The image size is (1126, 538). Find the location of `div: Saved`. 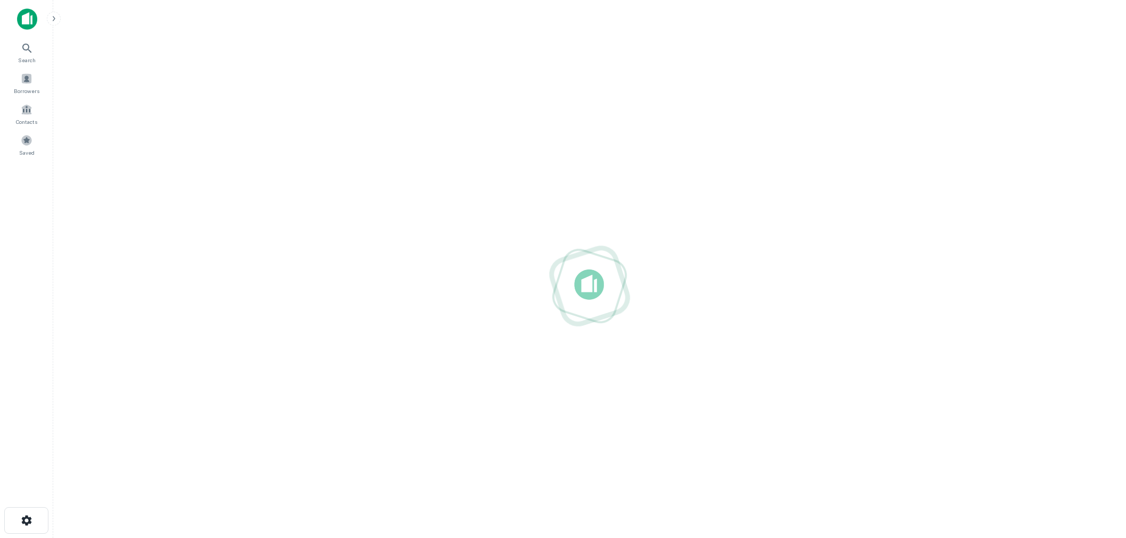

div: Saved is located at coordinates (27, 145).